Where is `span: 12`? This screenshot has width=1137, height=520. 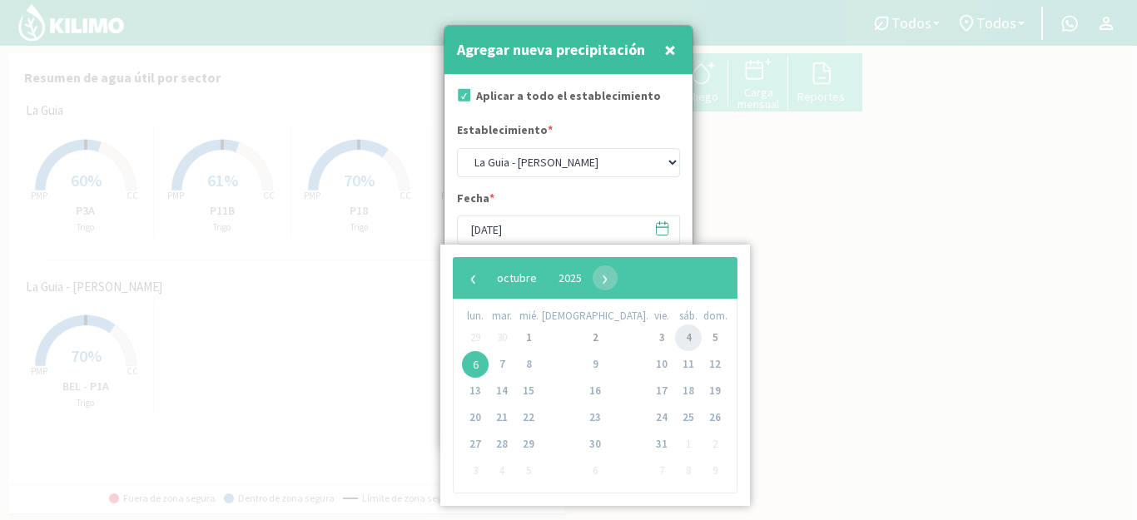 span: 12 is located at coordinates (715, 364).